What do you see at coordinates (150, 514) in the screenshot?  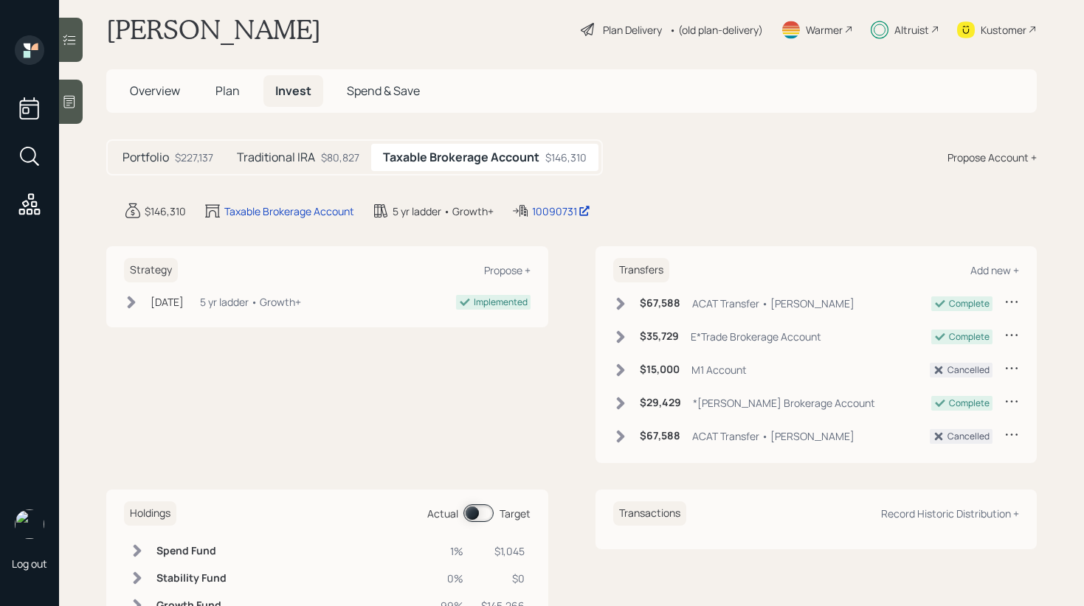 I see `h6: Holdings` at bounding box center [150, 514].